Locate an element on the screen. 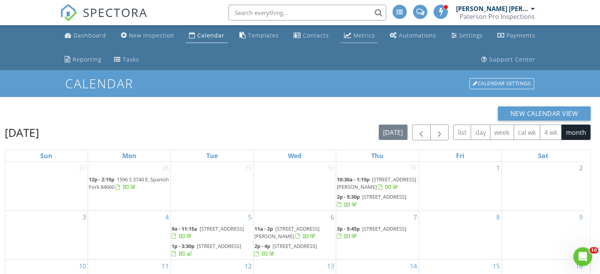  div: Calendar Settings is located at coordinates (502, 84).